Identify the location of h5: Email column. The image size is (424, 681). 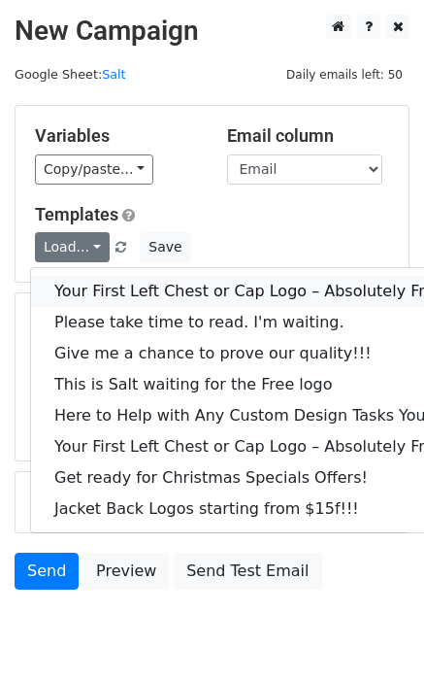
(309, 136).